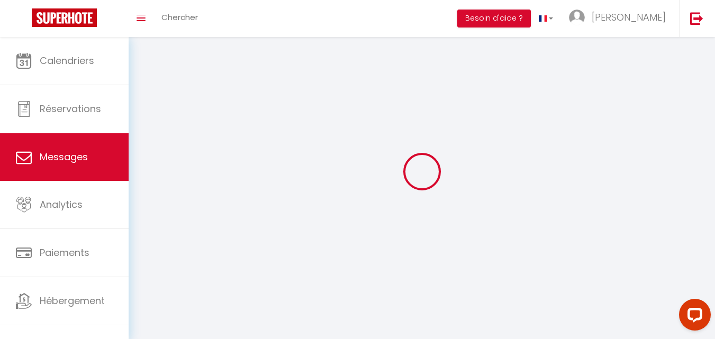 Image resolution: width=715 pixels, height=339 pixels. I want to click on span: Paiements, so click(65, 253).